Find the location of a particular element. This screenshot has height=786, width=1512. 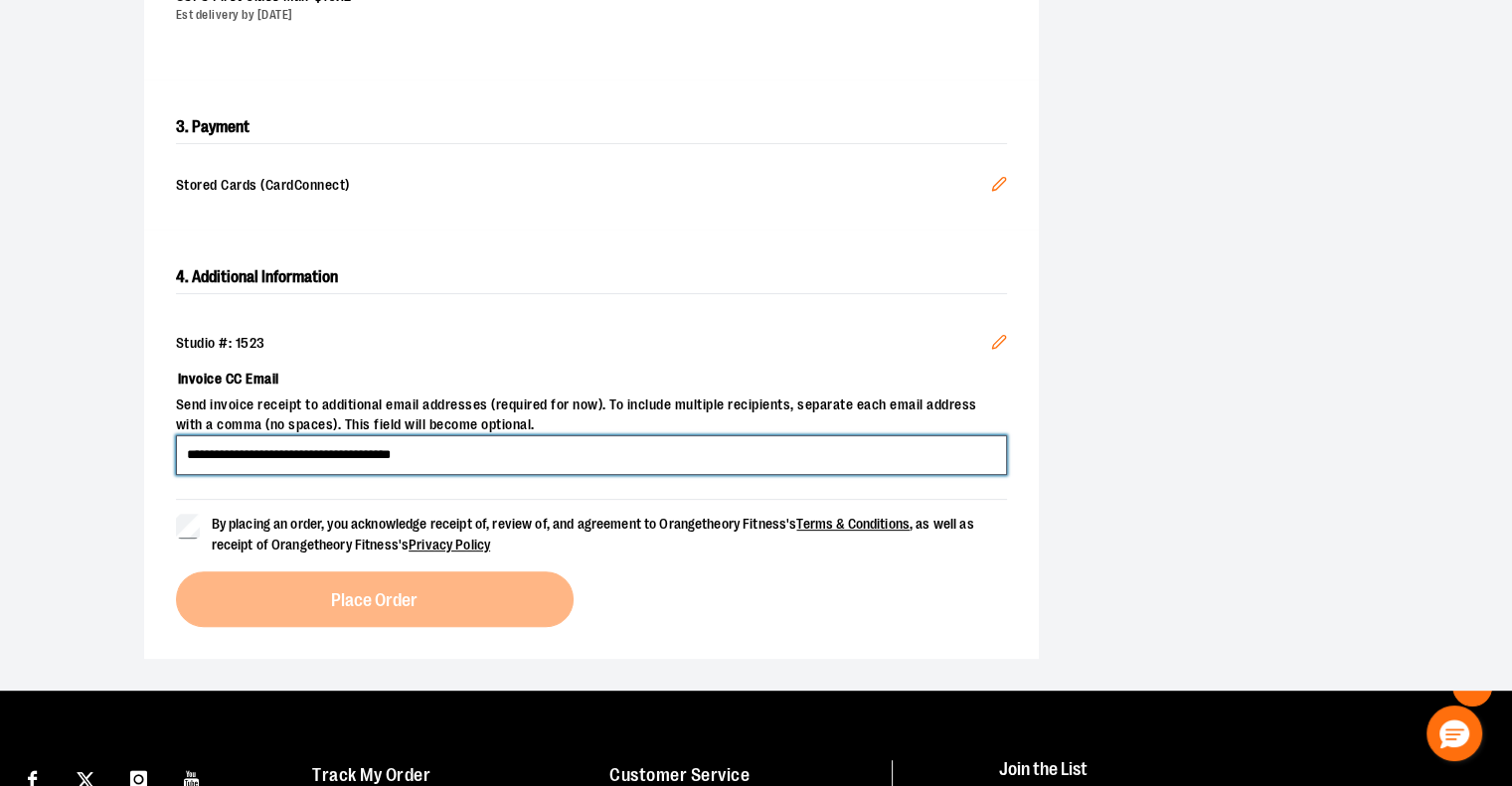

input: By placing an order, you acknowledge receipt of, review of, and agreement to Orangetheory Fitness... is located at coordinates (188, 526).